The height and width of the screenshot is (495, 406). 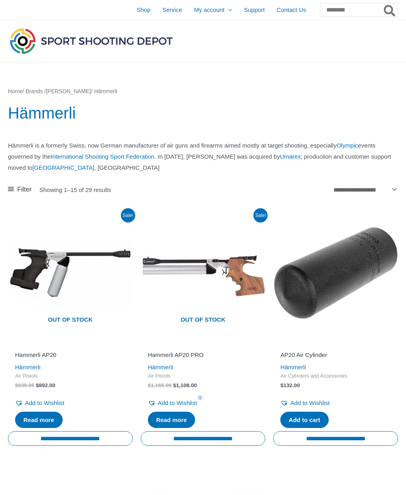 What do you see at coordinates (70, 355) in the screenshot?
I see `h2: Hammerli AP20` at bounding box center [70, 355].